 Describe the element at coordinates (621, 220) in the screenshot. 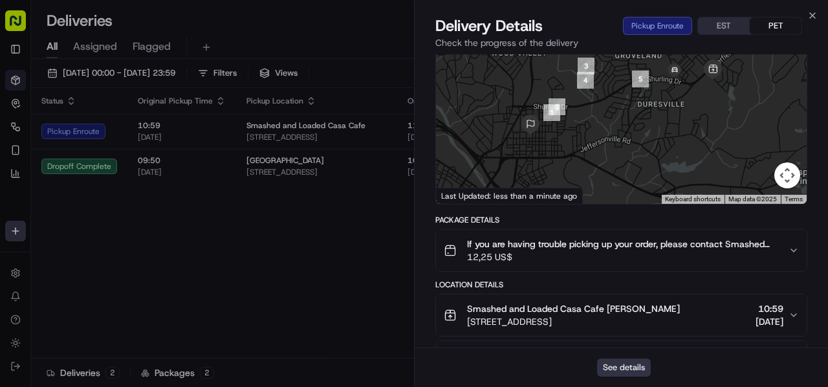

I see `div: Package Details` at that location.